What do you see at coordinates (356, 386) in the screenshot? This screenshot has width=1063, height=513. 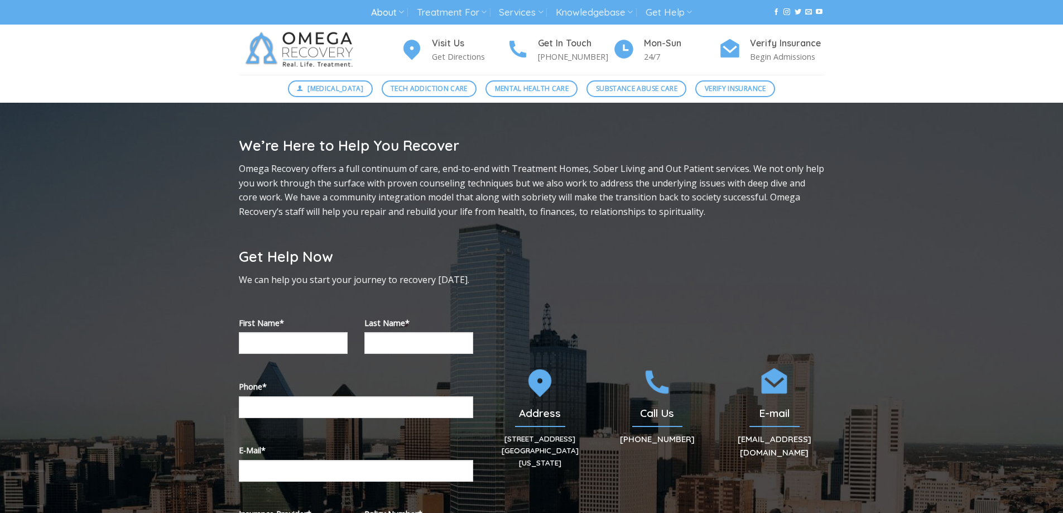 I see `label: Phone*` at bounding box center [356, 386].